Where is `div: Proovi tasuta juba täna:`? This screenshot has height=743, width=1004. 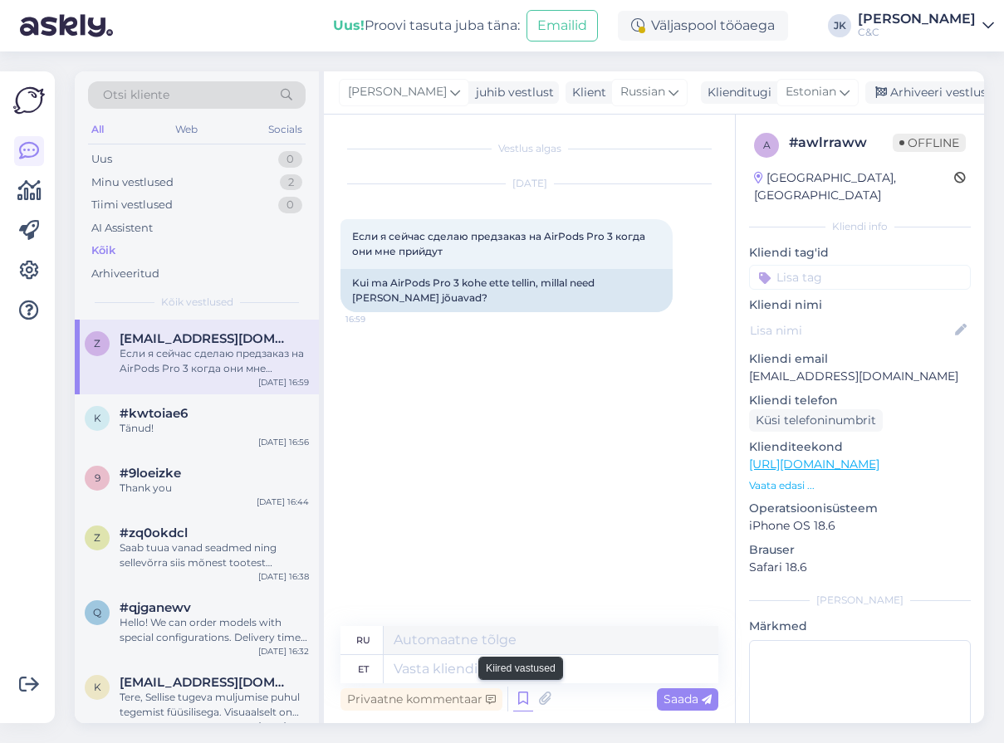
div: Proovi tasuta juba täna: is located at coordinates (426, 26).